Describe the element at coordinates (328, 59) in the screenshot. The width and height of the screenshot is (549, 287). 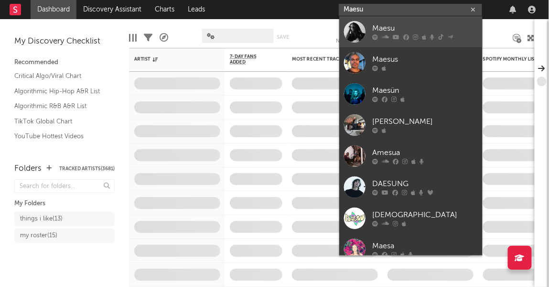
I see `div: Most Recent Track` at that location.